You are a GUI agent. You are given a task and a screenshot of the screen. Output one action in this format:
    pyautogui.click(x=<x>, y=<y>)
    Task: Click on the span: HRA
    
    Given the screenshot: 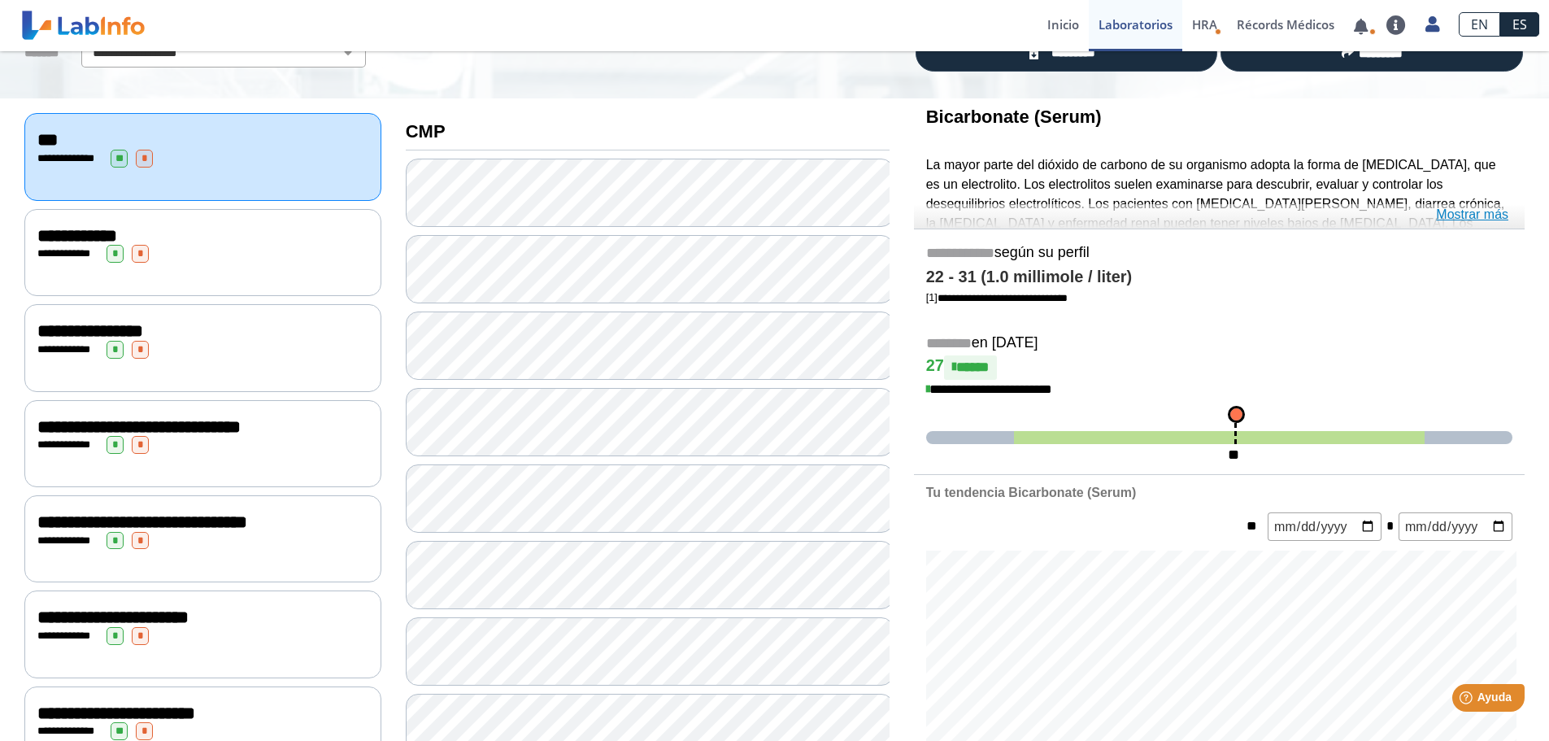 What is the action you would take?
    pyautogui.click(x=1204, y=24)
    